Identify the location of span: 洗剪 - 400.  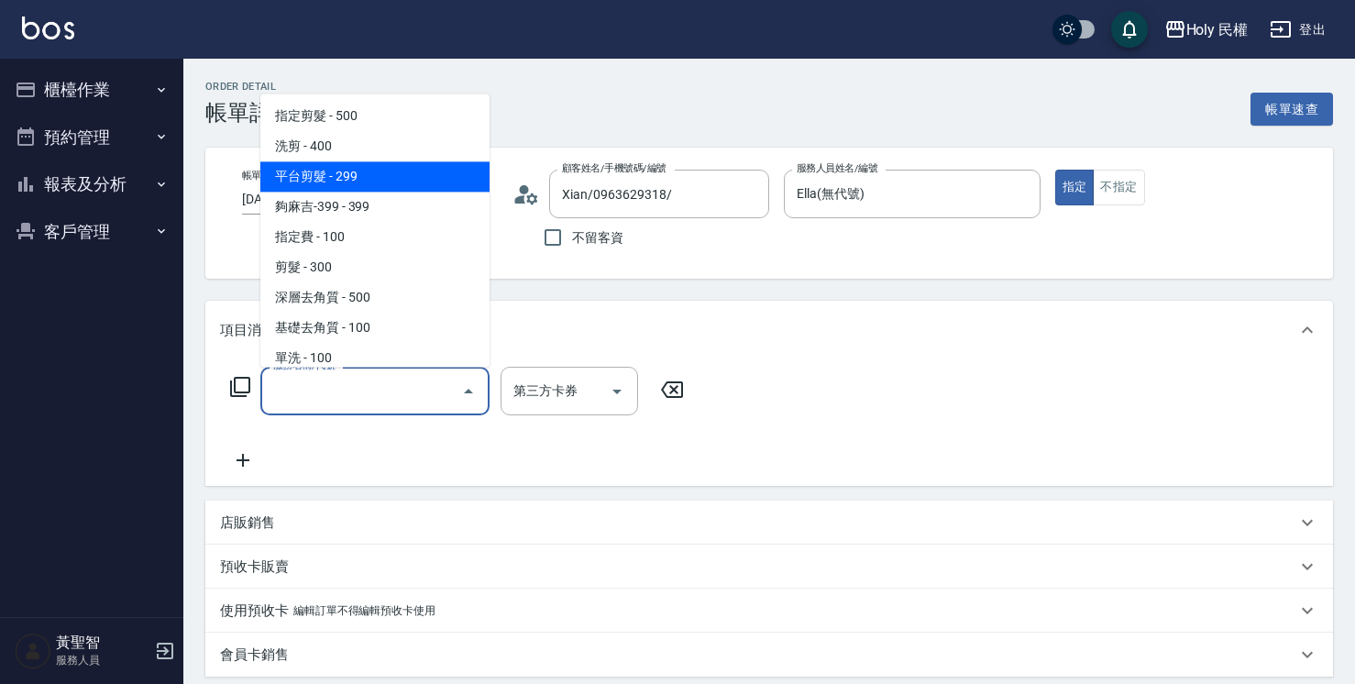
(375, 146).